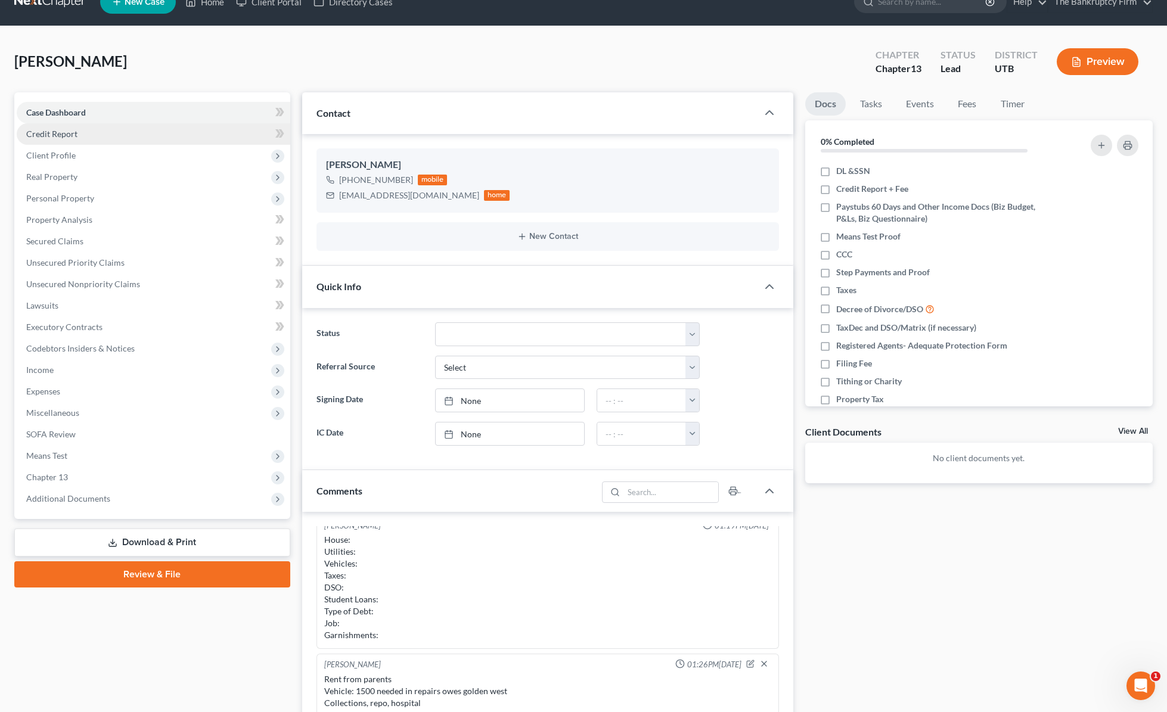 Image resolution: width=1167 pixels, height=712 pixels. I want to click on span: Lawsuits, so click(42, 305).